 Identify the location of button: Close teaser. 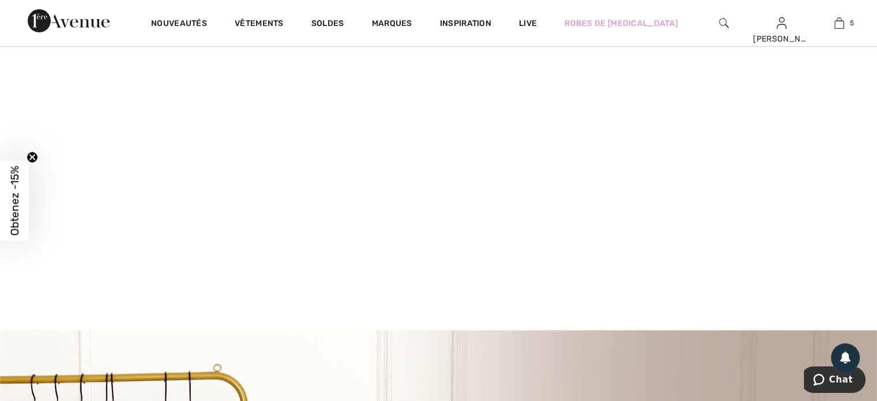
(32, 157).